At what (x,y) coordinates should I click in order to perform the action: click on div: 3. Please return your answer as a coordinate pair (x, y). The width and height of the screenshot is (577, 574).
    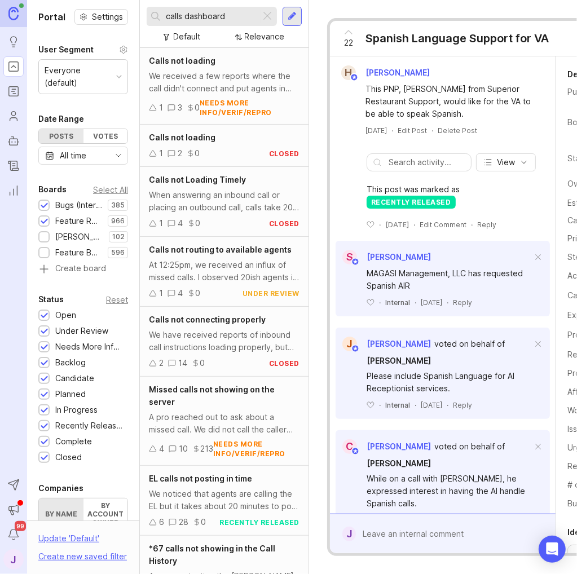
    Looking at the image, I should click on (180, 108).